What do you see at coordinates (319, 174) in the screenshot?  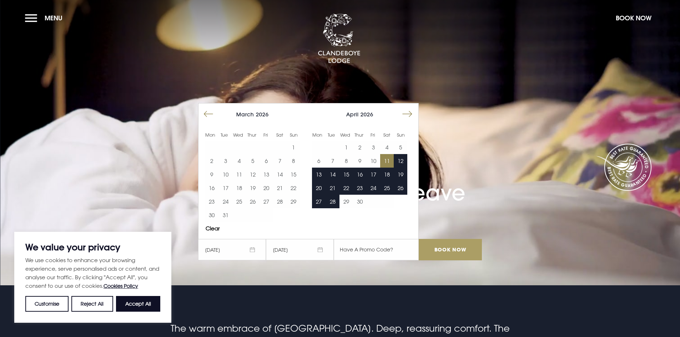 I see `td: Choose Monday, April 13, 2026 as your end date.` at bounding box center [319, 174].